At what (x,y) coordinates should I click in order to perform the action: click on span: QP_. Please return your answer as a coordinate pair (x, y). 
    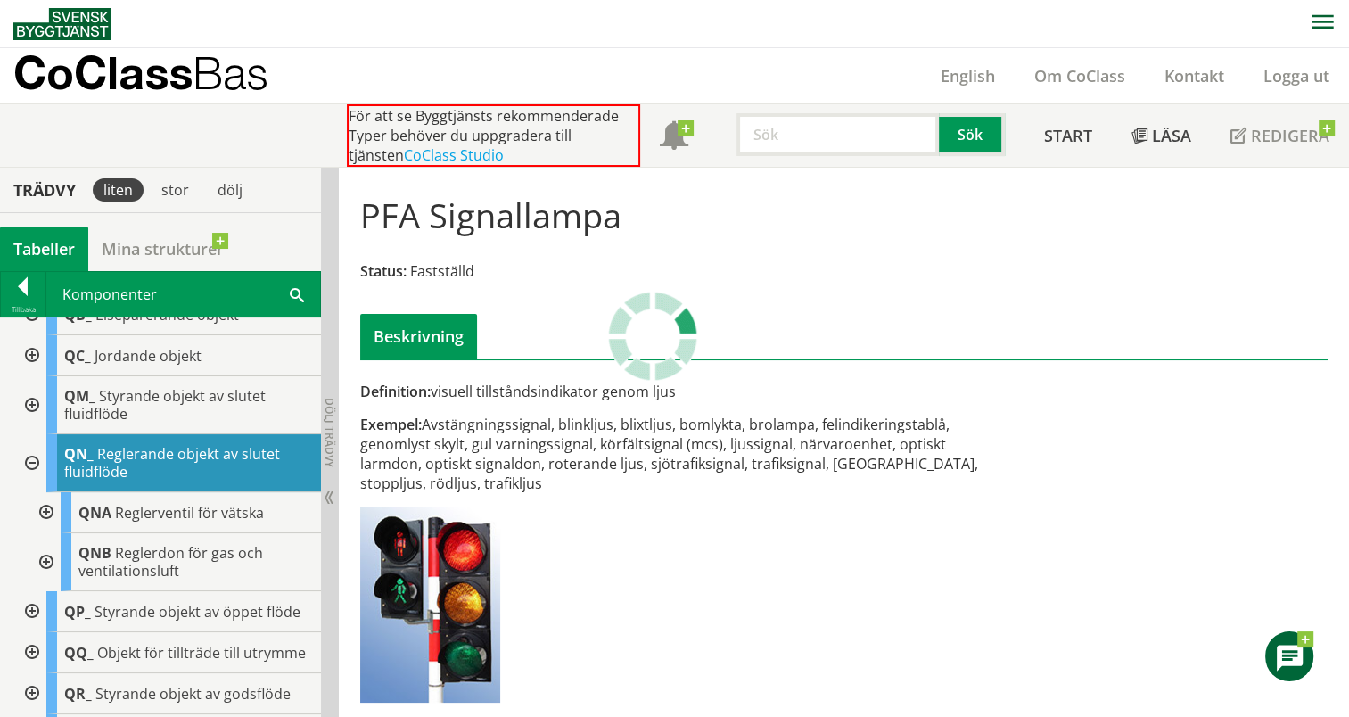
    Looking at the image, I should click on (78, 612).